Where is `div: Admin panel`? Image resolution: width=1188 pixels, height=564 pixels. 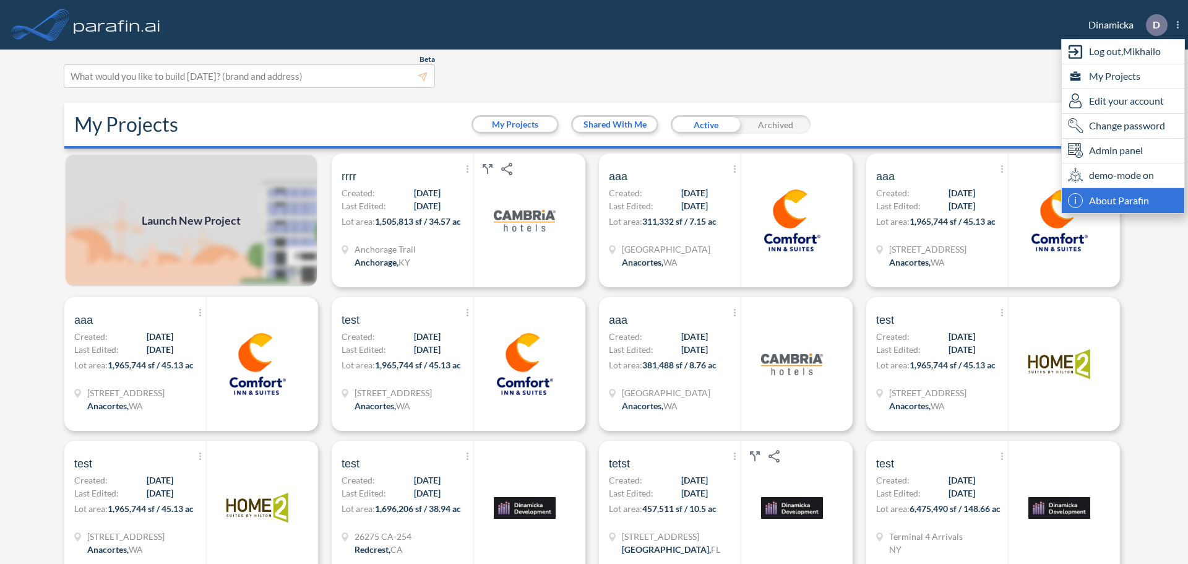
div: Admin panel is located at coordinates (1123, 151).